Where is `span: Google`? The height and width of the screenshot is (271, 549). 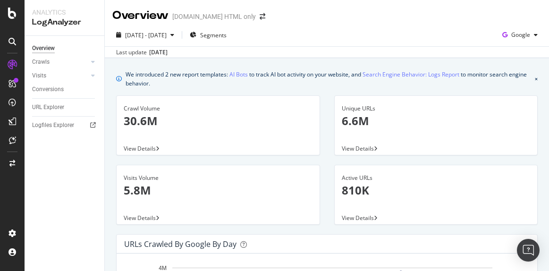
span: Google is located at coordinates (520, 34).